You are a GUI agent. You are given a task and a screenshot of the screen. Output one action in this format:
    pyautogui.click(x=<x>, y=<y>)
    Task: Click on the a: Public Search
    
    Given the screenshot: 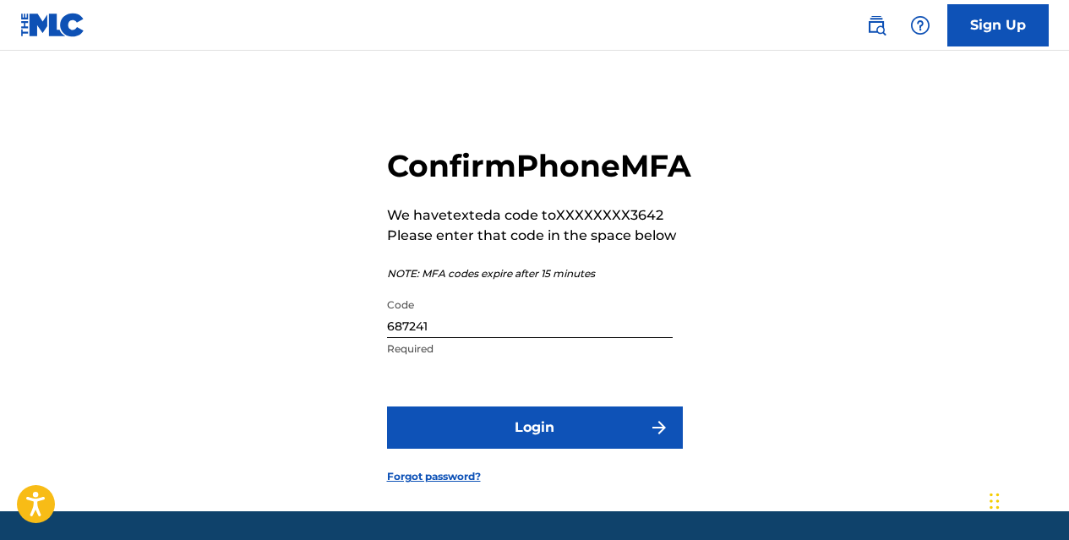 What is the action you would take?
    pyautogui.click(x=876, y=25)
    